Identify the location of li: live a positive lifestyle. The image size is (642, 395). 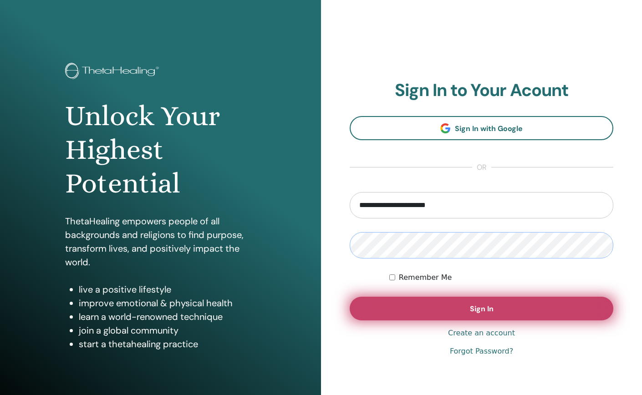
(167, 289).